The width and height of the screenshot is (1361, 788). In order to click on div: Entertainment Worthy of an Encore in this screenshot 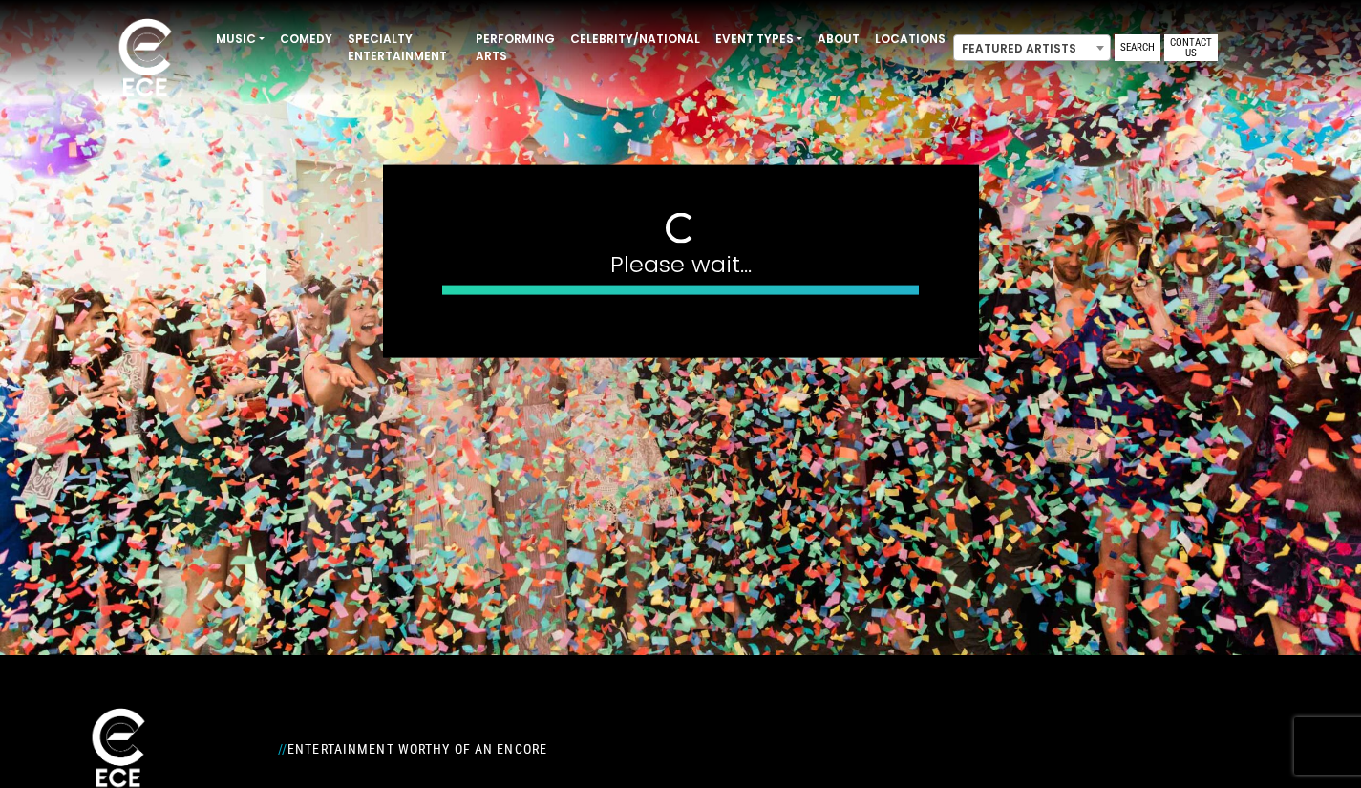, I will do `click(577, 749)`.